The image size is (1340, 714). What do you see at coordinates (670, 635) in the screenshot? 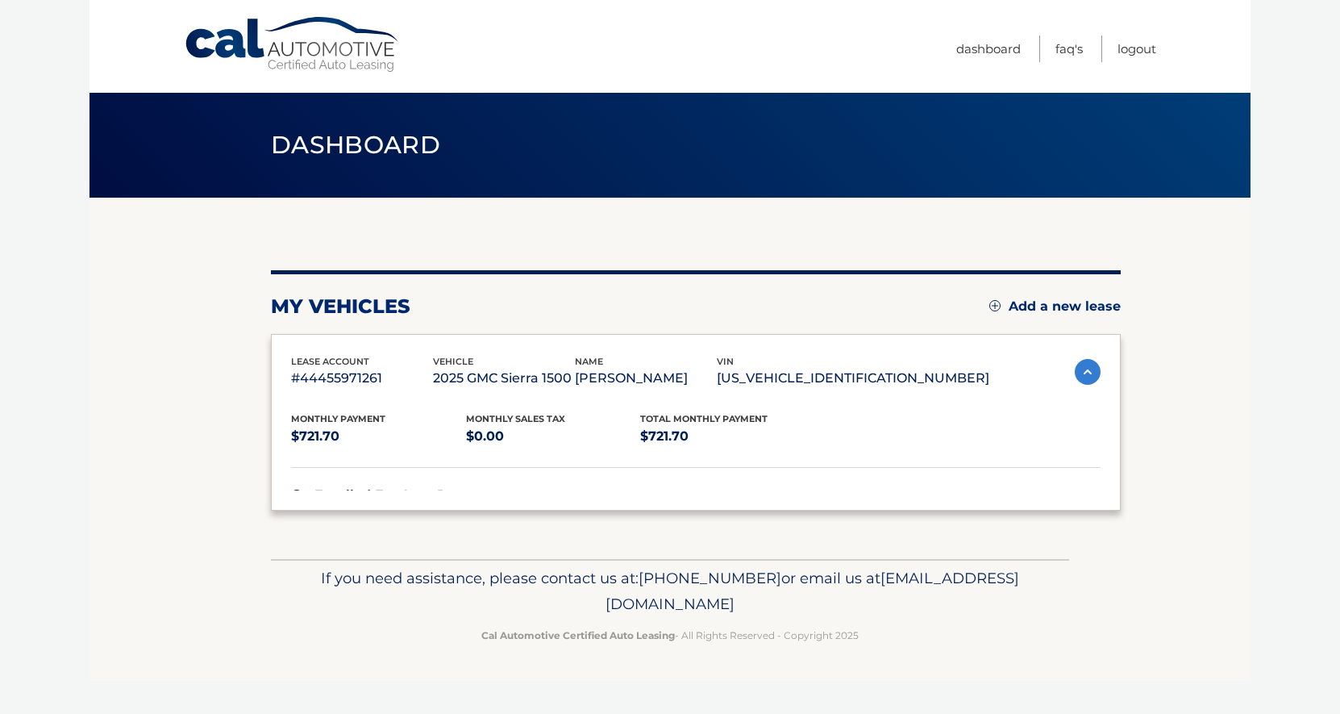
I see `p: - All Rights Reserved - Copyright 2025` at bounding box center [670, 635].